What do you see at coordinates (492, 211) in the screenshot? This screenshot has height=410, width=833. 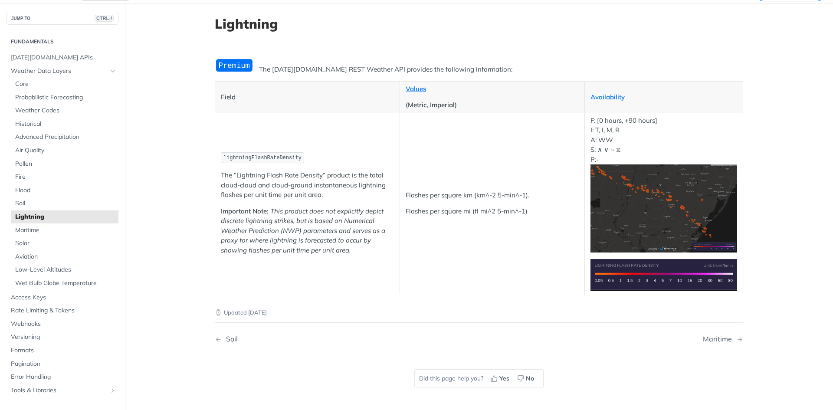 I see `p: Flashes per square mi (fl mi^2 5-min^-1)` at bounding box center [492, 211].